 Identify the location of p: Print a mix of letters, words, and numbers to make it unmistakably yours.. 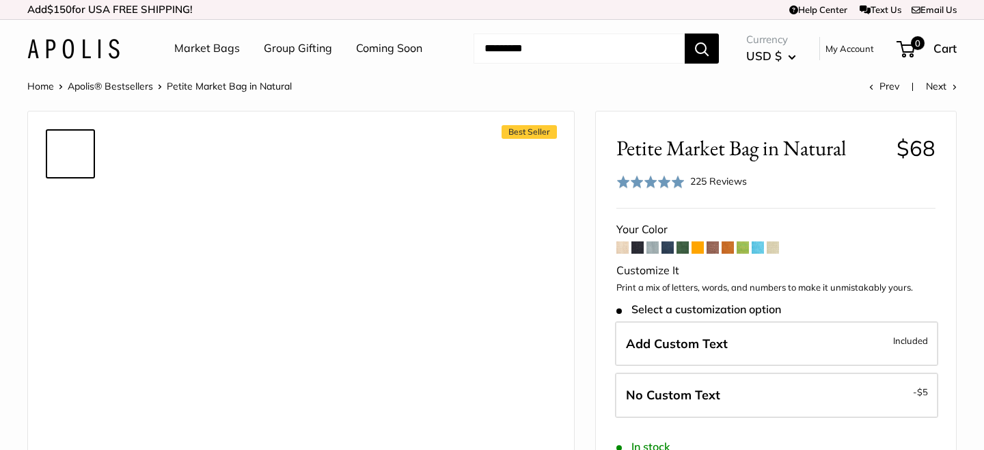
(775, 288).